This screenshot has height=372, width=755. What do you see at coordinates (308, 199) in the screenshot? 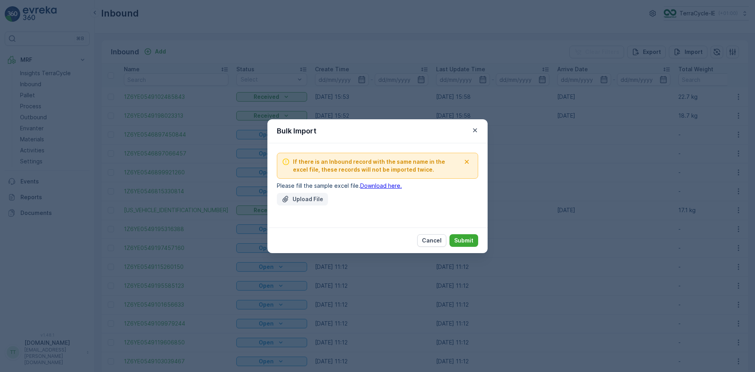
I see `p: Upload File` at bounding box center [308, 199].